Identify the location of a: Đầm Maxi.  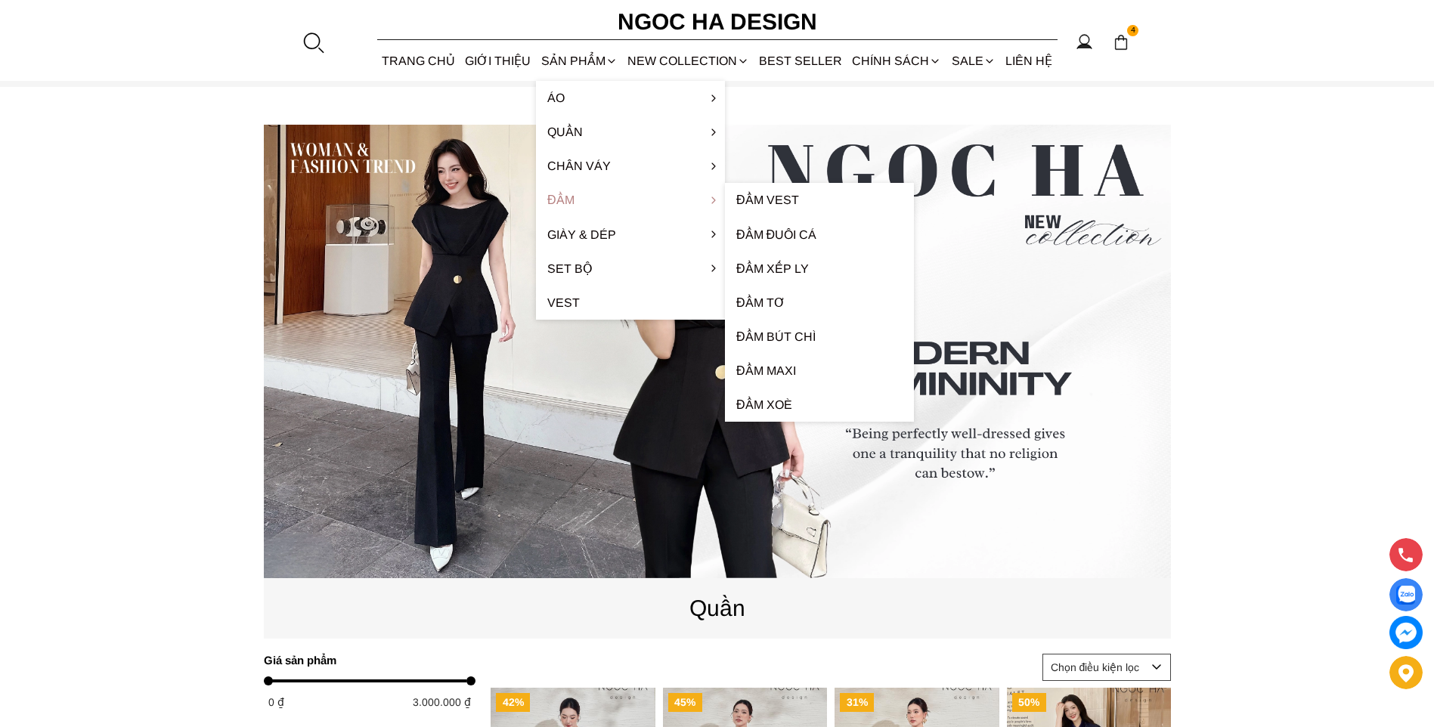
(819, 370).